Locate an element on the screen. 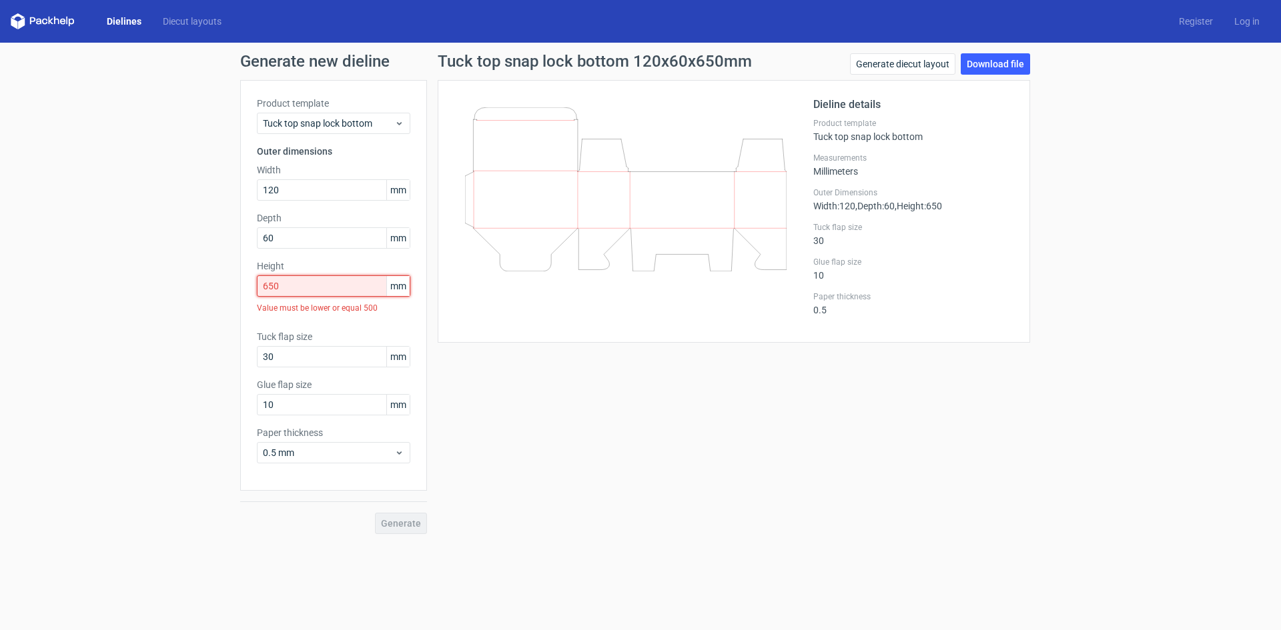 This screenshot has height=630, width=1281. label: Depth is located at coordinates (334, 218).